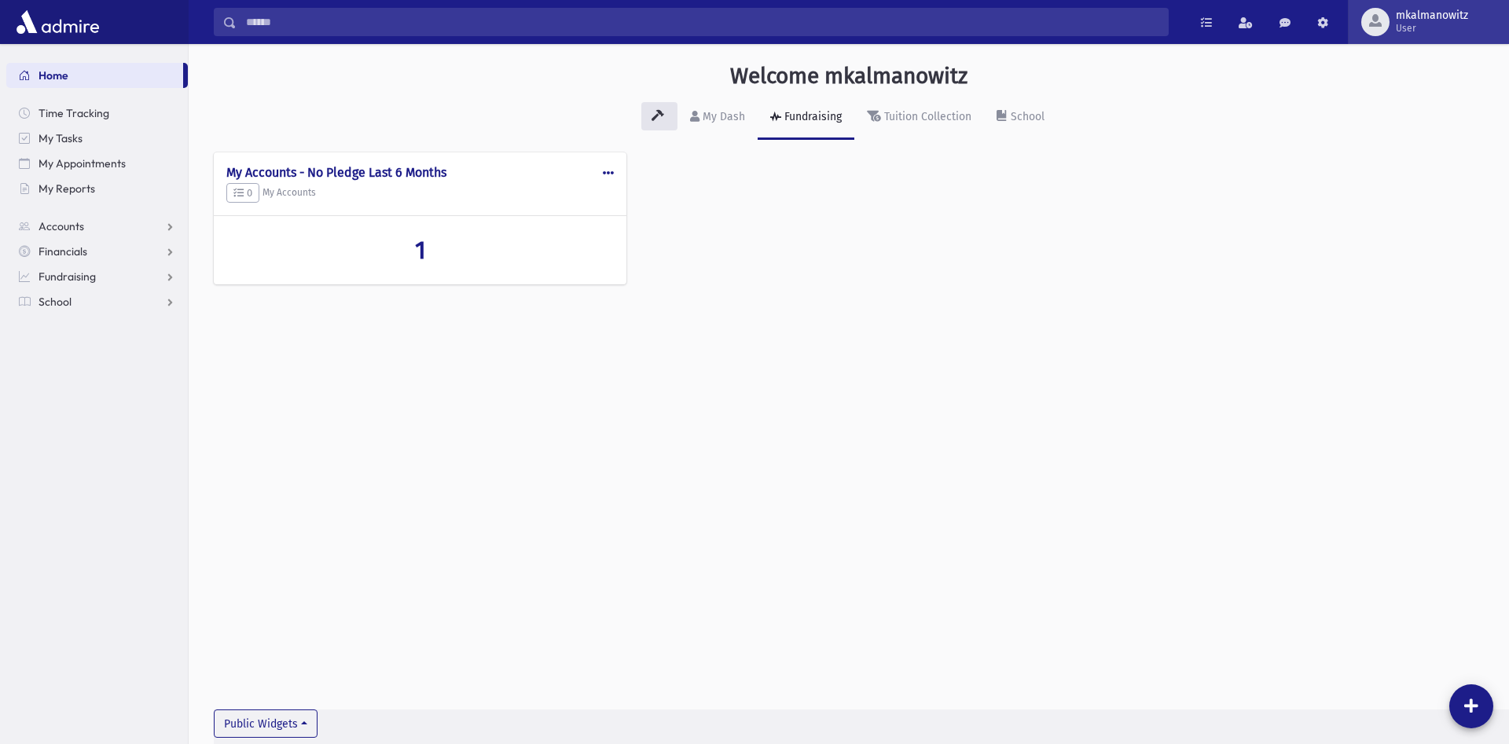 Image resolution: width=1509 pixels, height=744 pixels. I want to click on a: Time Tracking, so click(97, 113).